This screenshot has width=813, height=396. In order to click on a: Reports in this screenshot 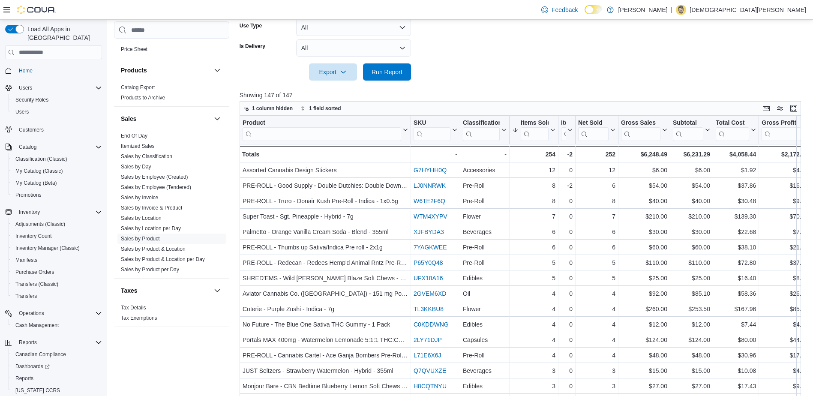, I will do `click(24, 378)`.